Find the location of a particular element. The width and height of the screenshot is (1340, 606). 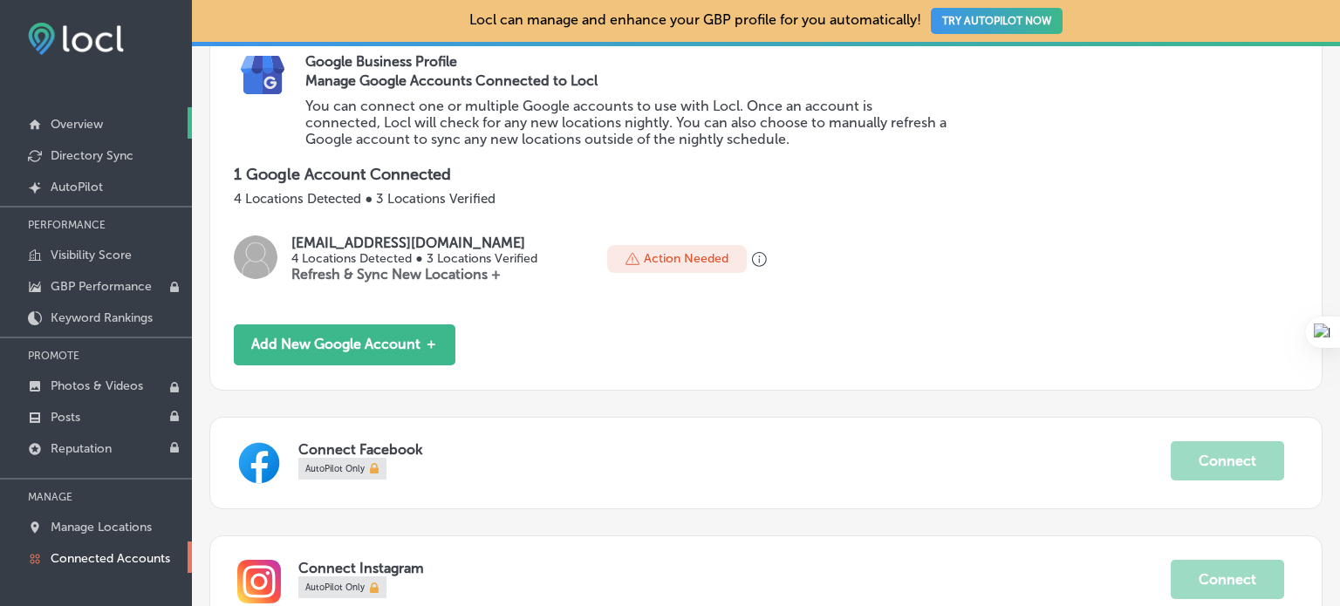

button: TRY AUTOPILOT NOW is located at coordinates (996, 21).